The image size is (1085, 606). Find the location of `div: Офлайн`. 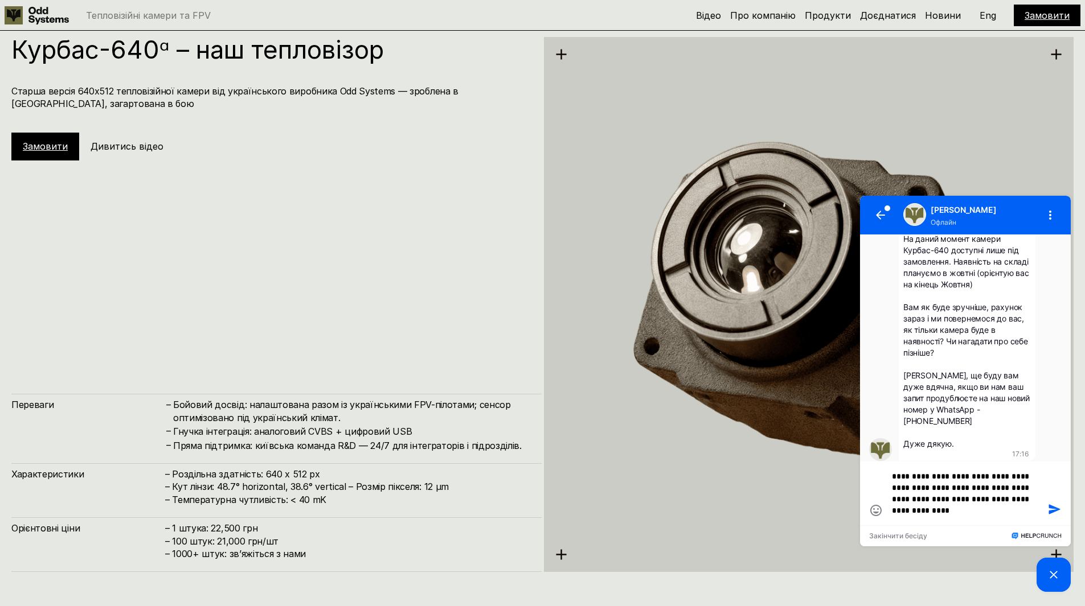

div: Офлайн is located at coordinates (123, 30).